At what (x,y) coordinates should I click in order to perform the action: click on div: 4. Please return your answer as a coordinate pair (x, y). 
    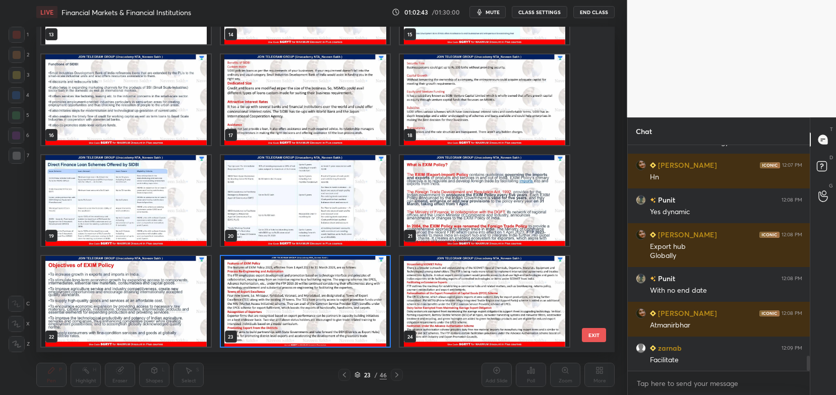
    Looking at the image, I should click on (19, 95).